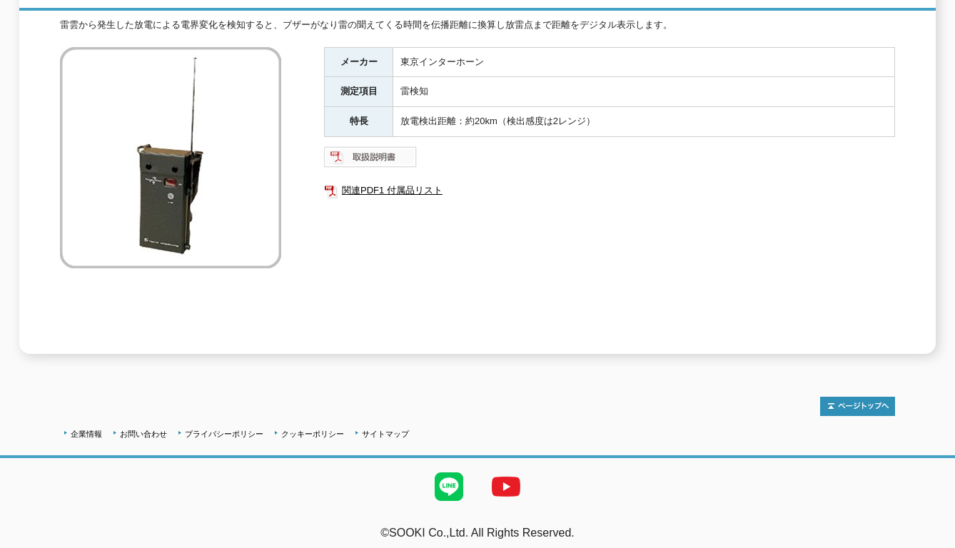 The height and width of the screenshot is (548, 955). I want to click on th: 特長, so click(359, 122).